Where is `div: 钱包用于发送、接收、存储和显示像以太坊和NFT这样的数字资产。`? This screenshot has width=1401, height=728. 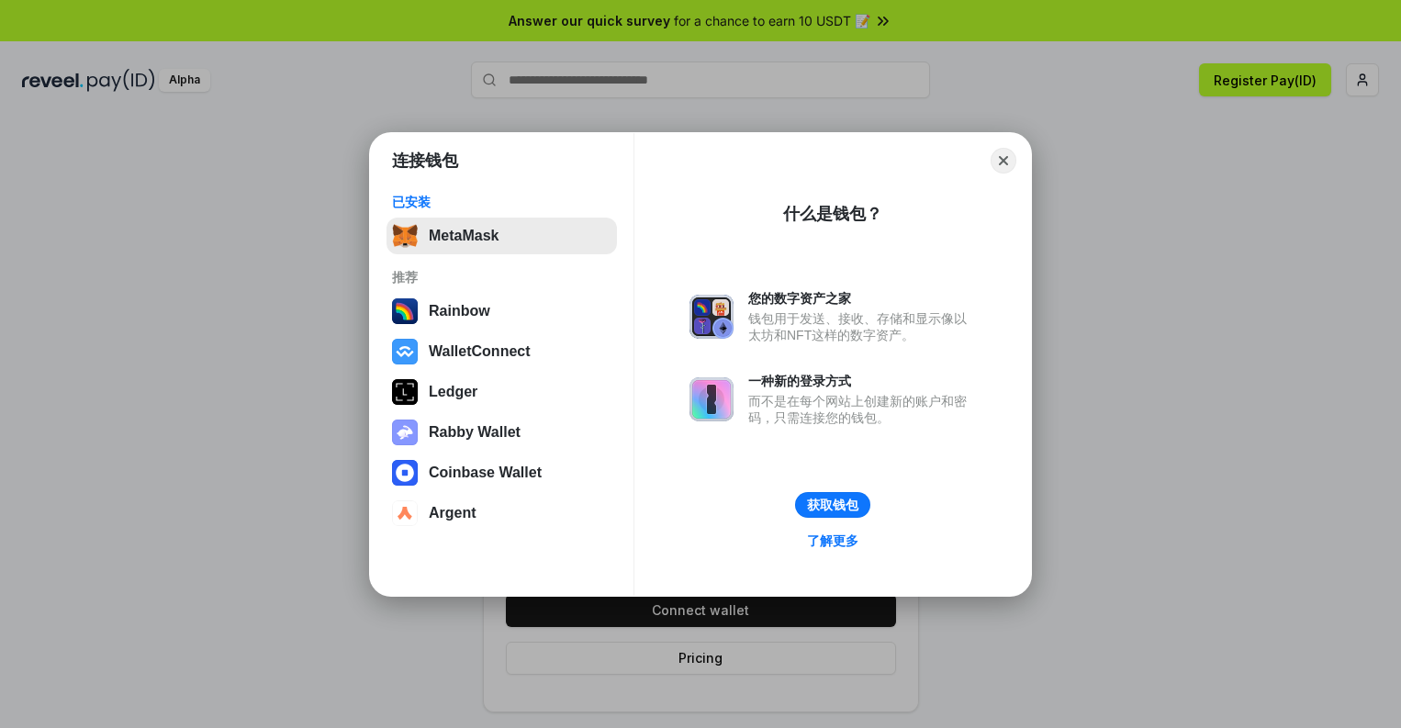 div: 钱包用于发送、接收、存储和显示像以太坊和NFT这样的数字资产。 is located at coordinates (862, 327).